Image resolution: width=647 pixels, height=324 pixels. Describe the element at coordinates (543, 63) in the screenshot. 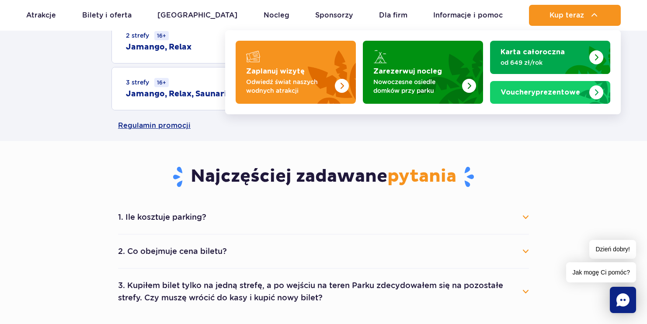

I see `p: od 649 zł/rok` at that location.